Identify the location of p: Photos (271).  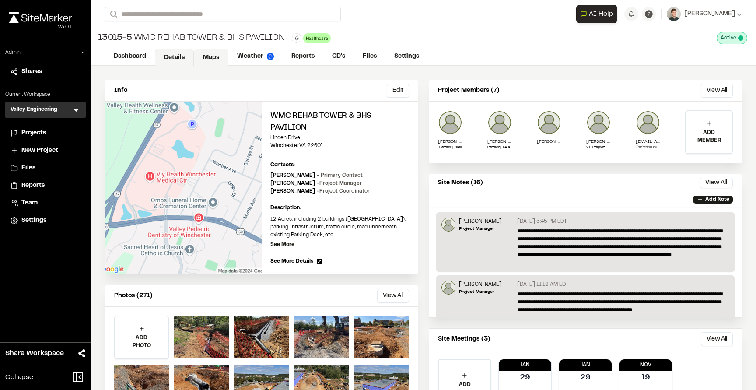
(133, 296).